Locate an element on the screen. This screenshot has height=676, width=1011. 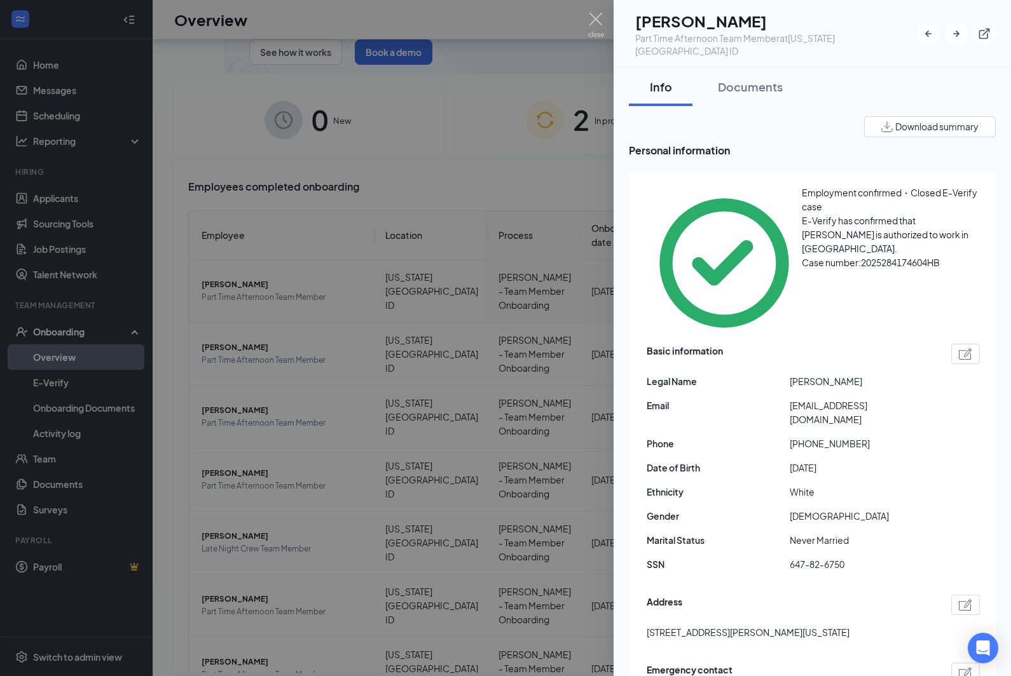
span: Employment confirmed・Closed E-Verify case is located at coordinates (889, 200).